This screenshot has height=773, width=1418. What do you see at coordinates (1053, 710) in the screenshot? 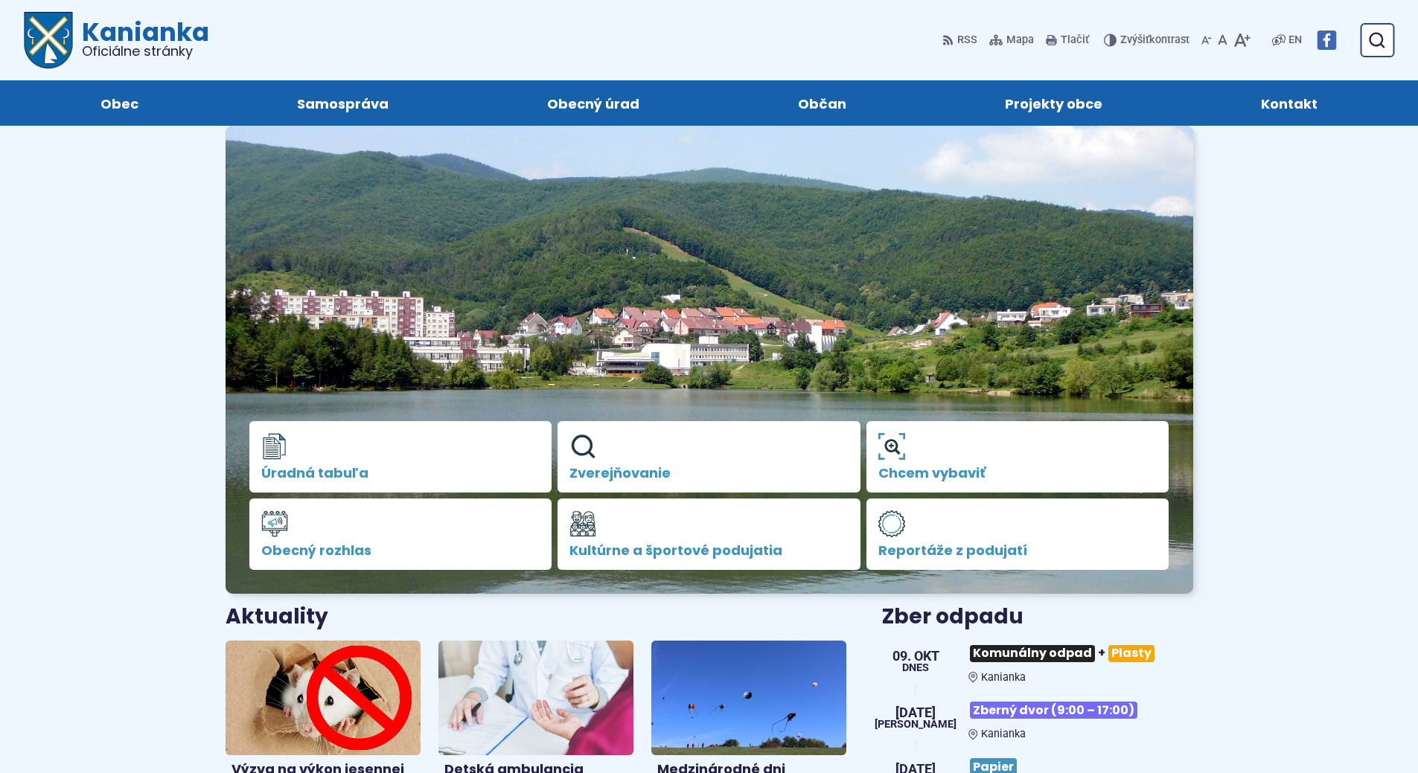
I see `span: Zberný dvor (9:00 – 17:00)` at bounding box center [1053, 710].